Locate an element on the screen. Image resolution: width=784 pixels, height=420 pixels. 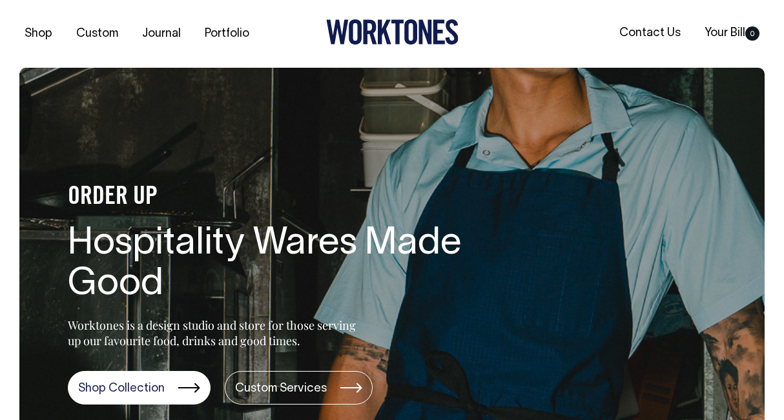
a: Shop Collection is located at coordinates (139, 388).